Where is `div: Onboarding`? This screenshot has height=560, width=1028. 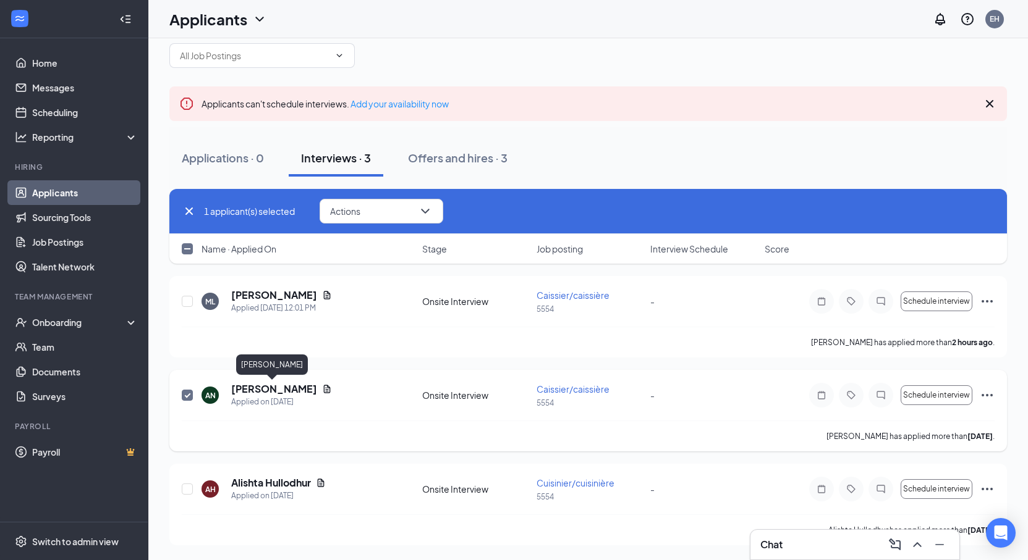 div: Onboarding is located at coordinates (80, 323).